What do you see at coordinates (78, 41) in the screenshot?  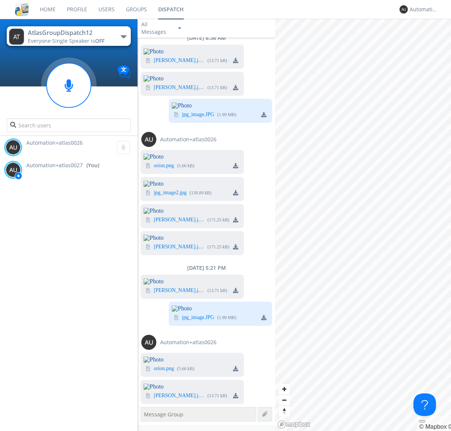 I see `span: Single Speaker is` at bounding box center [78, 41].